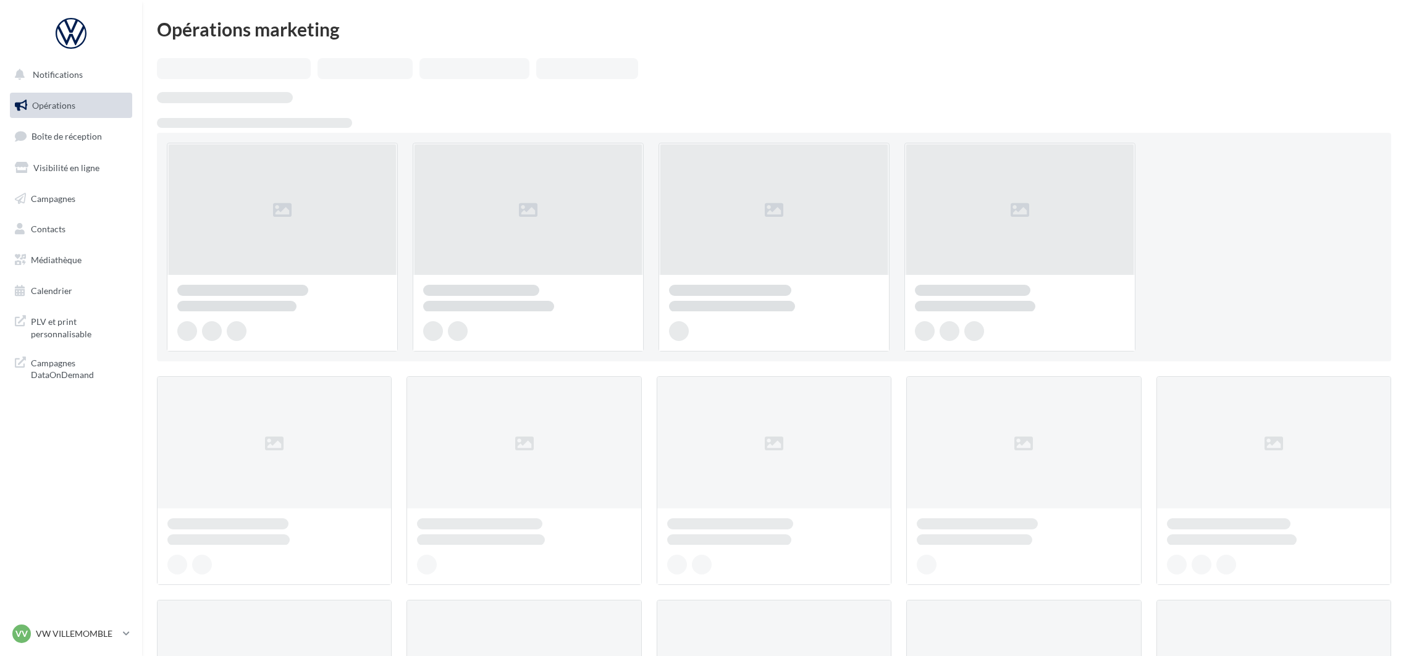 The image size is (1406, 656). What do you see at coordinates (71, 326) in the screenshot?
I see `a: PLV et print personnalisable` at bounding box center [71, 326].